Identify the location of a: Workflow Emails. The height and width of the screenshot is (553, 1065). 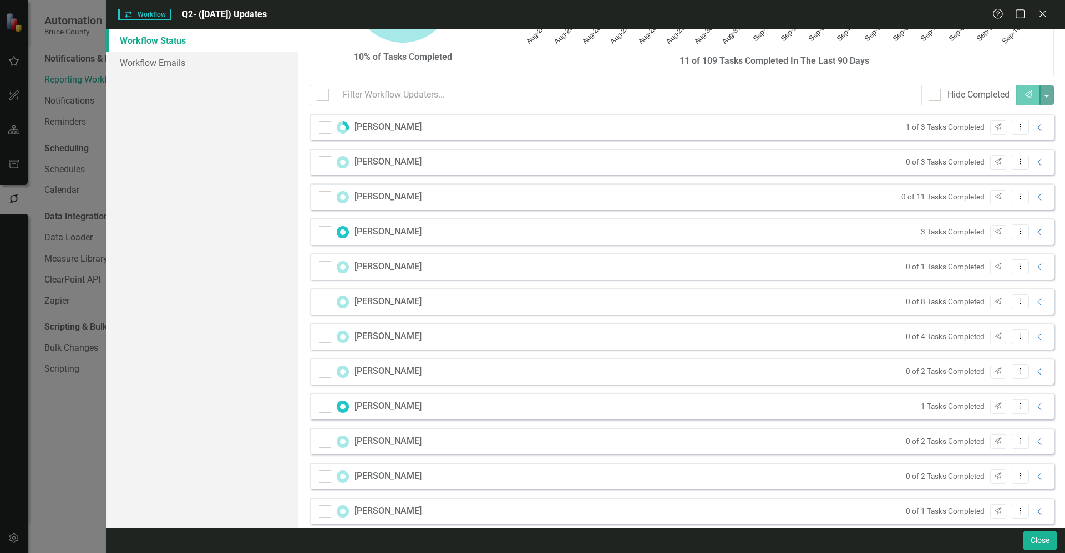
(202, 63).